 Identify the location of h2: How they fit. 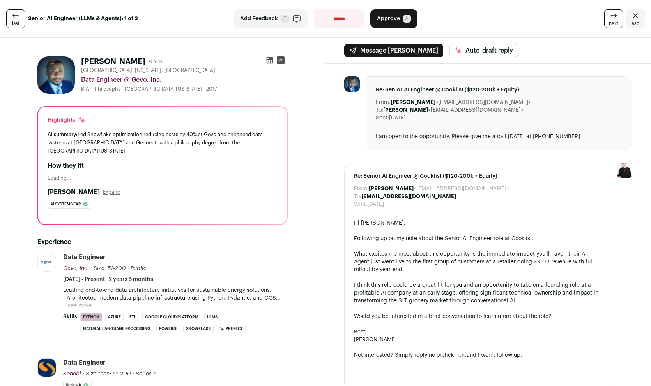
(162, 166).